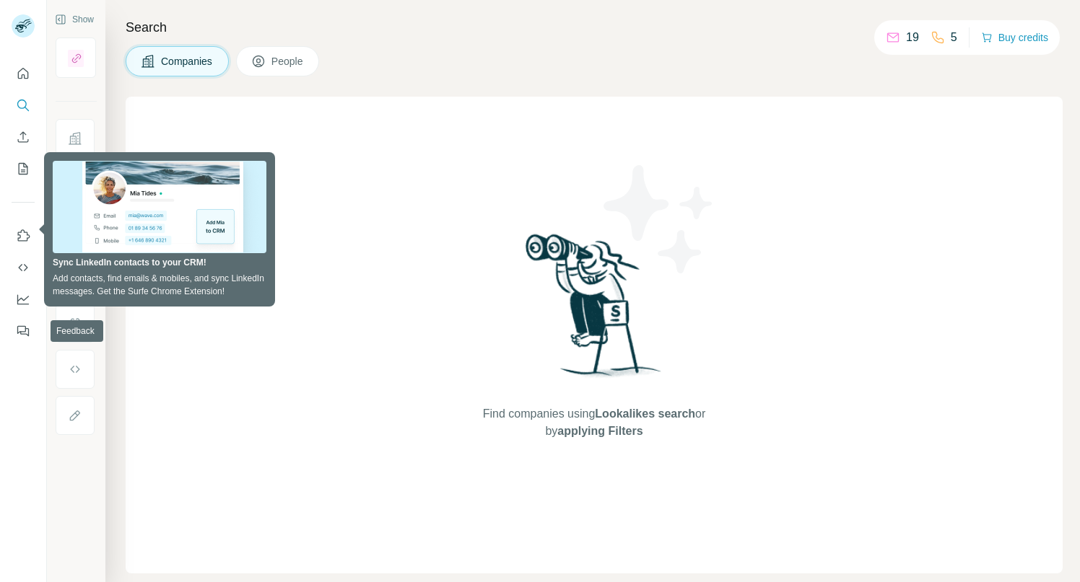 The width and height of the screenshot is (1080, 582). Describe the element at coordinates (594, 423) in the screenshot. I see `span: Find companies using or by` at that location.